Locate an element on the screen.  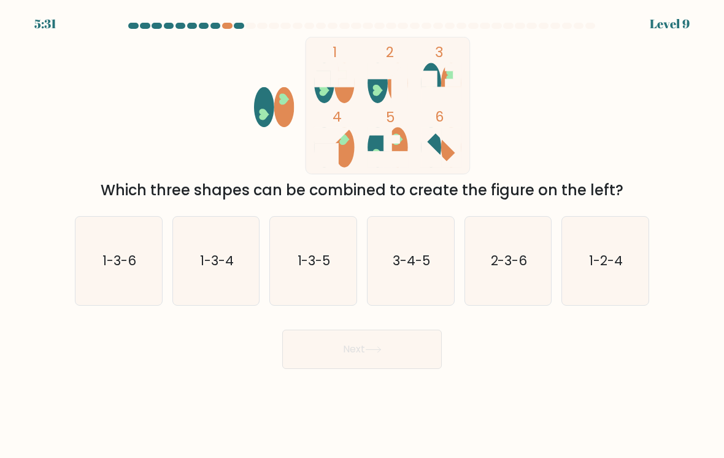
text: 1-2-4 is located at coordinates (607, 260).